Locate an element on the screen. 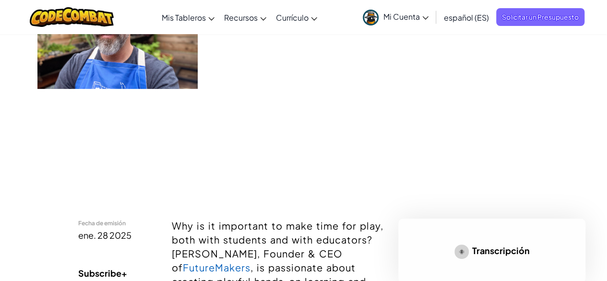  a: Recursos is located at coordinates (245, 17).